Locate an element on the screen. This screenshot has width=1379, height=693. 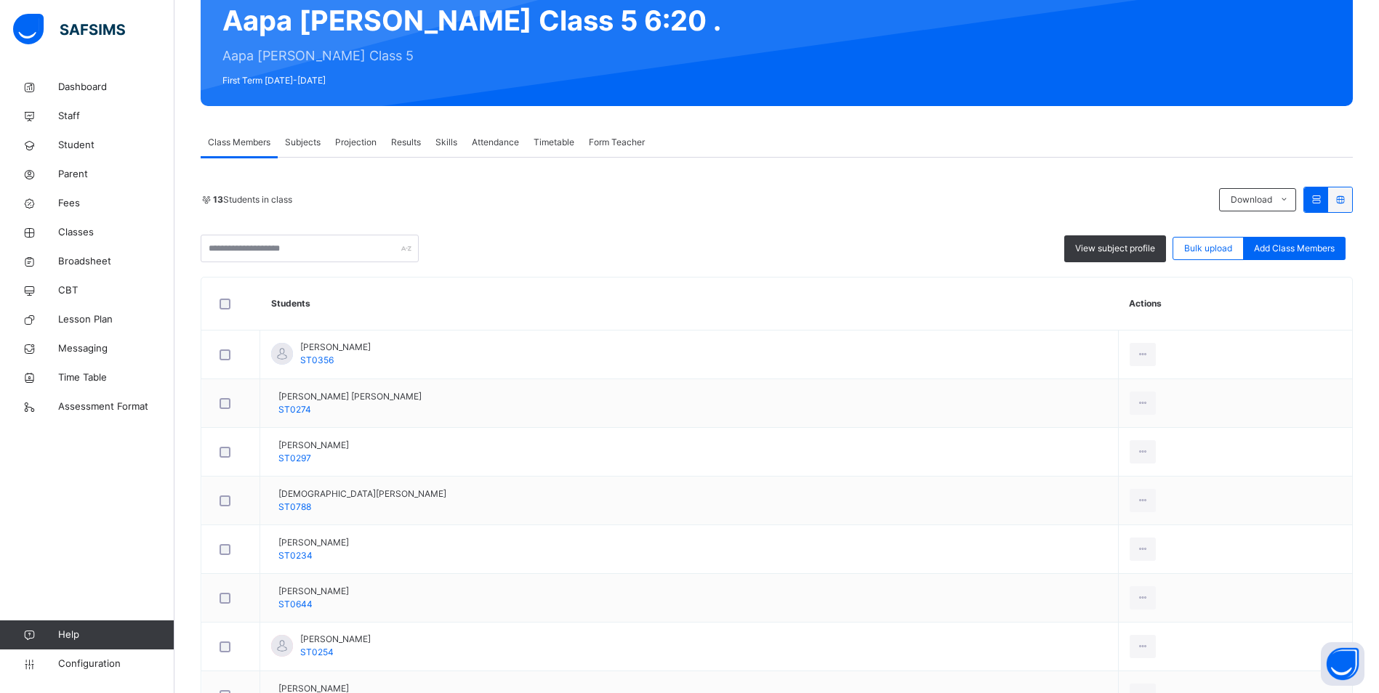
span: Timetable is located at coordinates (554, 142).